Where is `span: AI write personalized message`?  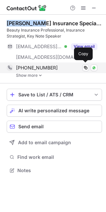 span: AI write personalized message is located at coordinates (54, 111).